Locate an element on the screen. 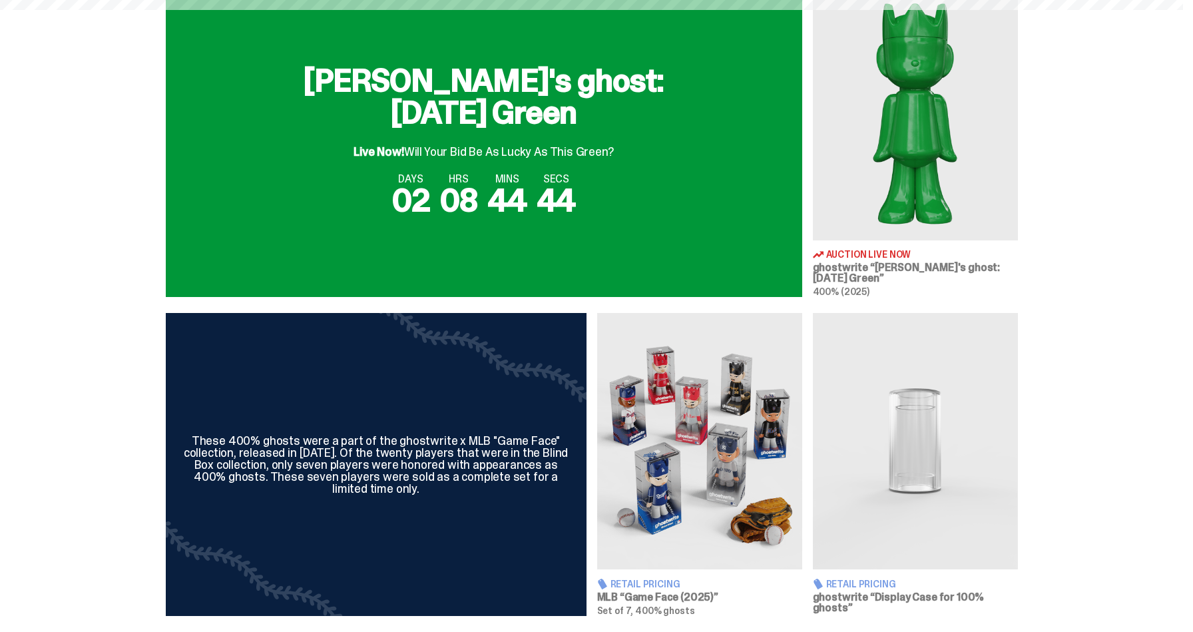  span: Live Now! is located at coordinates (378, 152).